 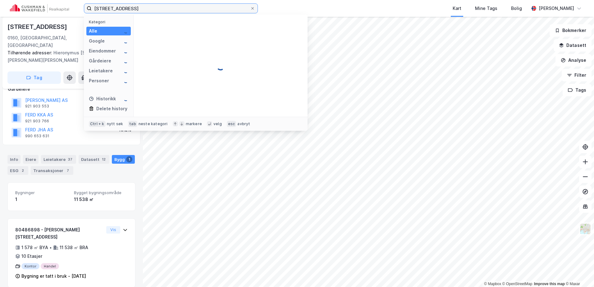 What do you see at coordinates (113, 230) in the screenshot?
I see `button: Vis` at bounding box center [113, 230].